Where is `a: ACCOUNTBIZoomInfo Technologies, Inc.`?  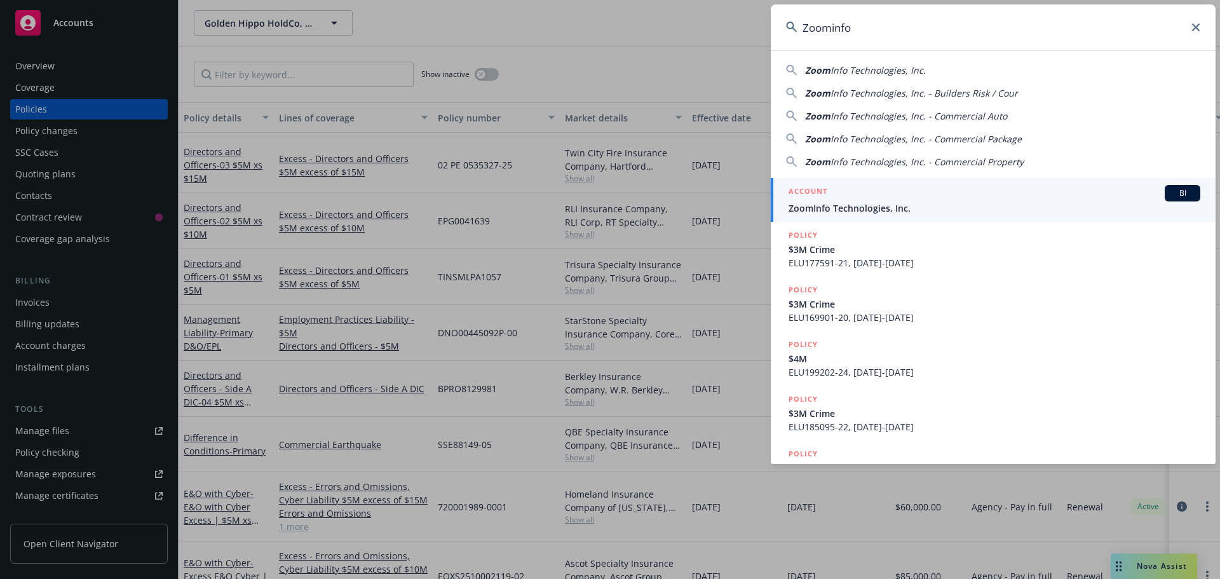 a: ACCOUNTBIZoomInfo Technologies, Inc. is located at coordinates (993, 200).